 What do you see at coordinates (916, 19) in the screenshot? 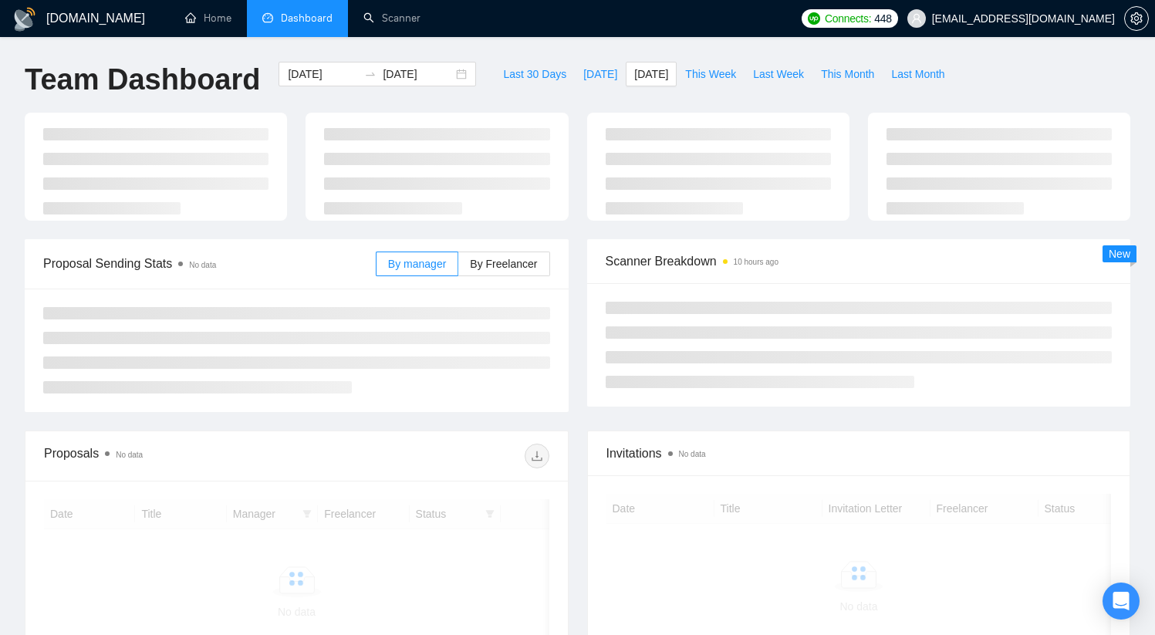
I see `span: user` at bounding box center [916, 19].